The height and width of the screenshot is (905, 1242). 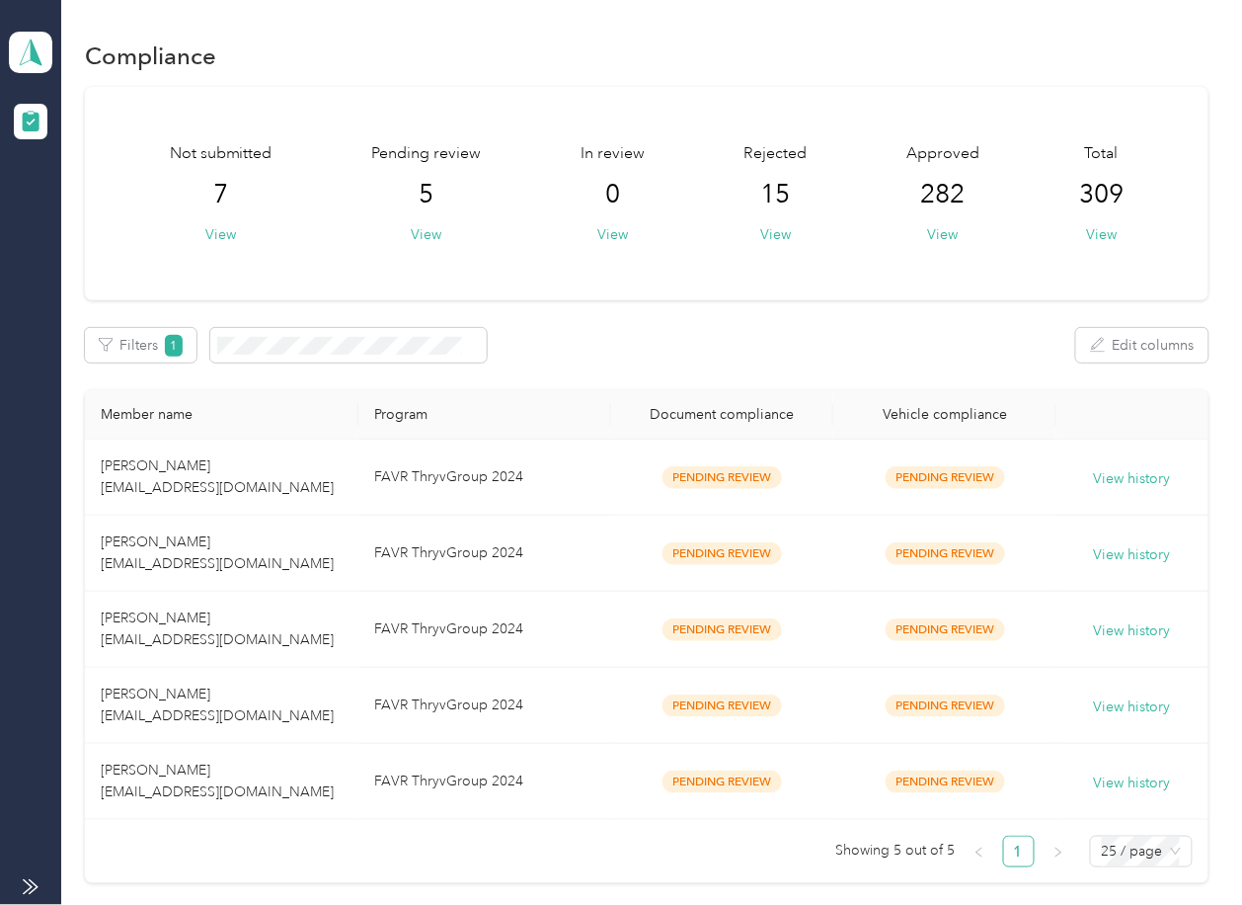 I want to click on span: Pending review, so click(x=426, y=154).